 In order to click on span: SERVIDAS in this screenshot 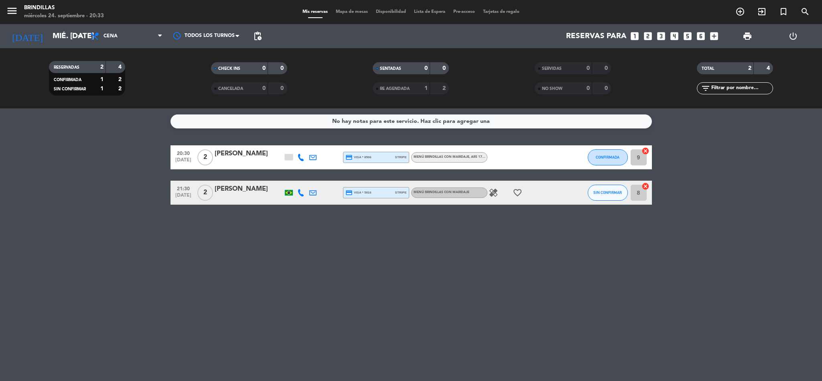, I will do `click(551, 69)`.